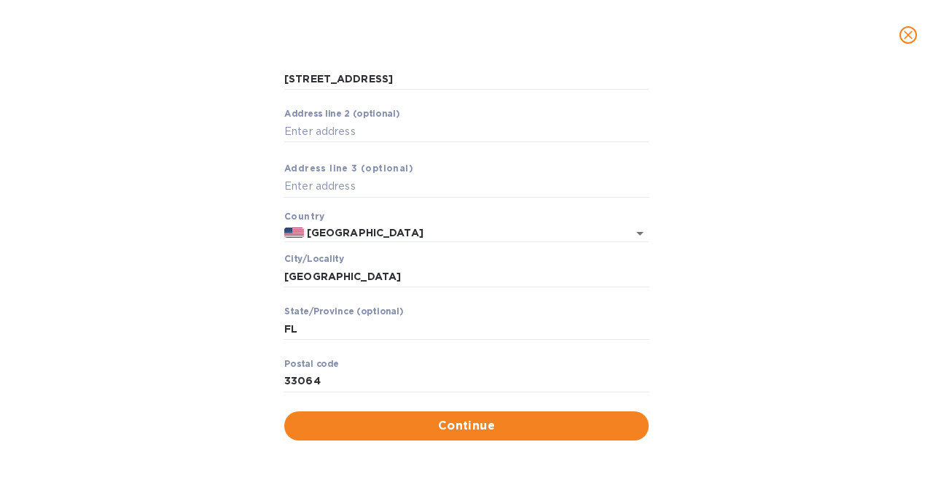 This screenshot has height=485, width=933. What do you see at coordinates (467, 276) in the screenshot?
I see `input: Сity/Locаlity` at bounding box center [467, 276].